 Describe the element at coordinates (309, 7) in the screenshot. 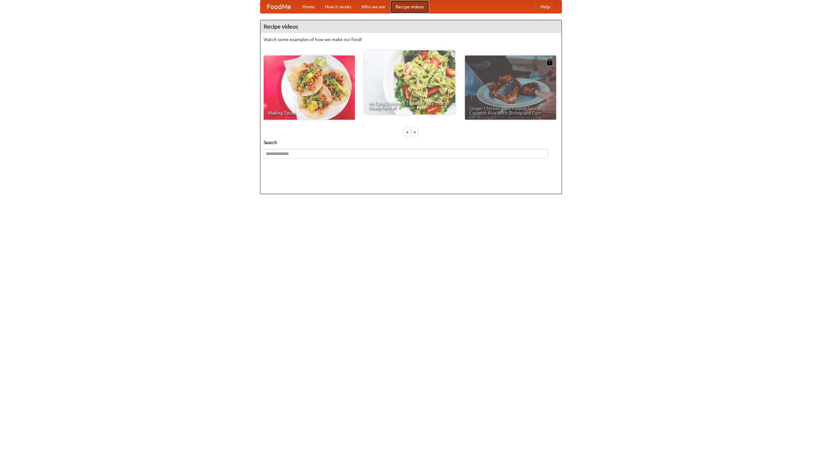

I see `a: Home` at that location.